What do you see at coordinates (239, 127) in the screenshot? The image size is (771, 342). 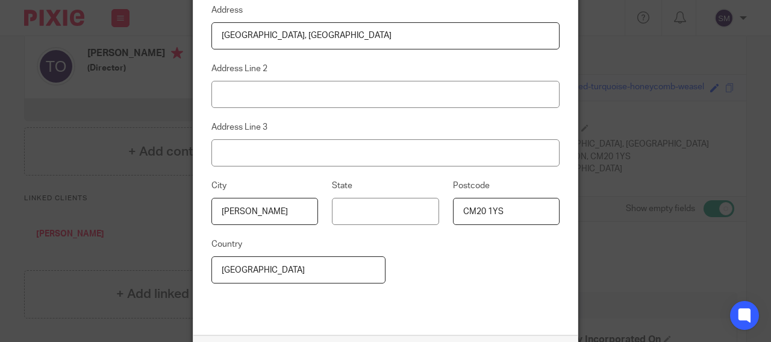 I see `label: Address Line 3` at bounding box center [239, 127].